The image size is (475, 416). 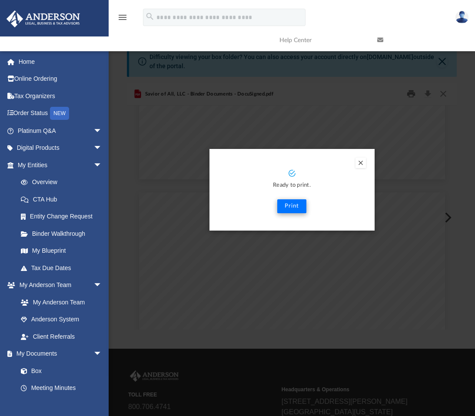 What do you see at coordinates (60, 165) in the screenshot?
I see `a: My Entitiesarrow_drop_down` at bounding box center [60, 165].